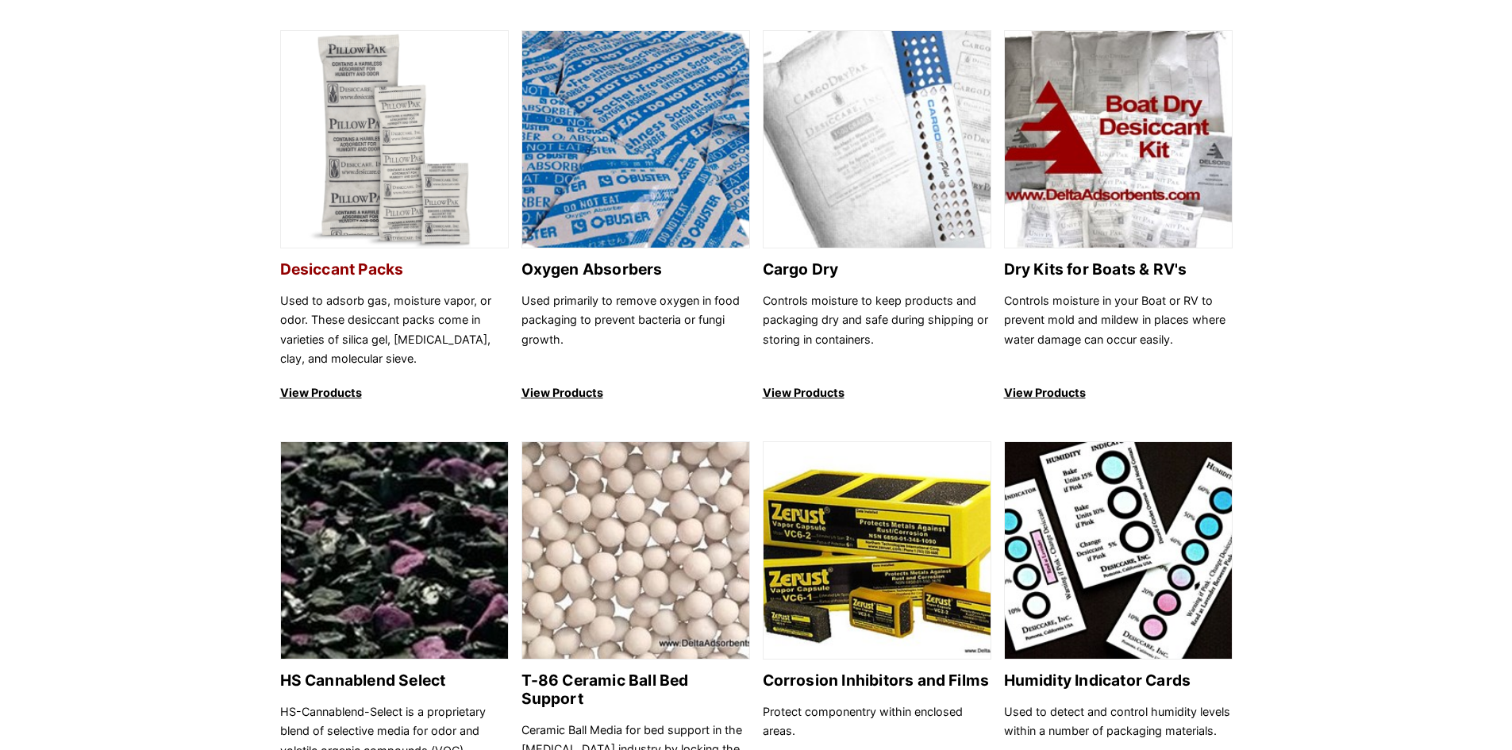  What do you see at coordinates (636, 217) in the screenshot?
I see `a: Oxygen Absorbers Oxygen Absorbers Used primarily to remove oxygen in food packaging to prevent ba...` at bounding box center [636, 217].